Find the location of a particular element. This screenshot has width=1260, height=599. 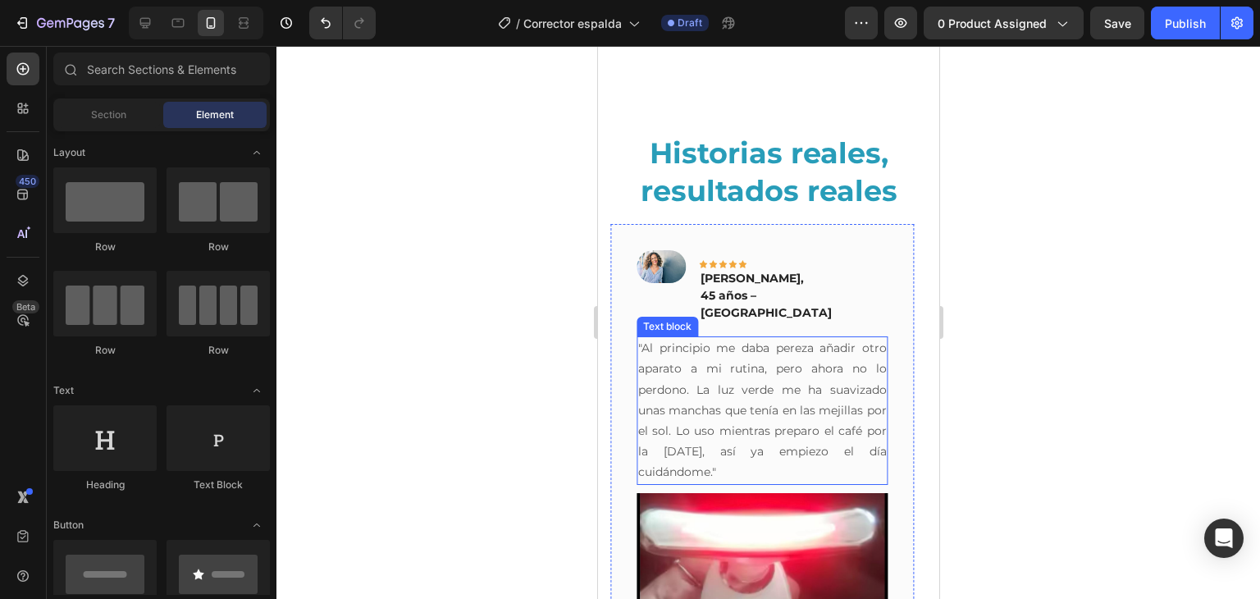

button: 0 product assigned is located at coordinates (1003, 23).